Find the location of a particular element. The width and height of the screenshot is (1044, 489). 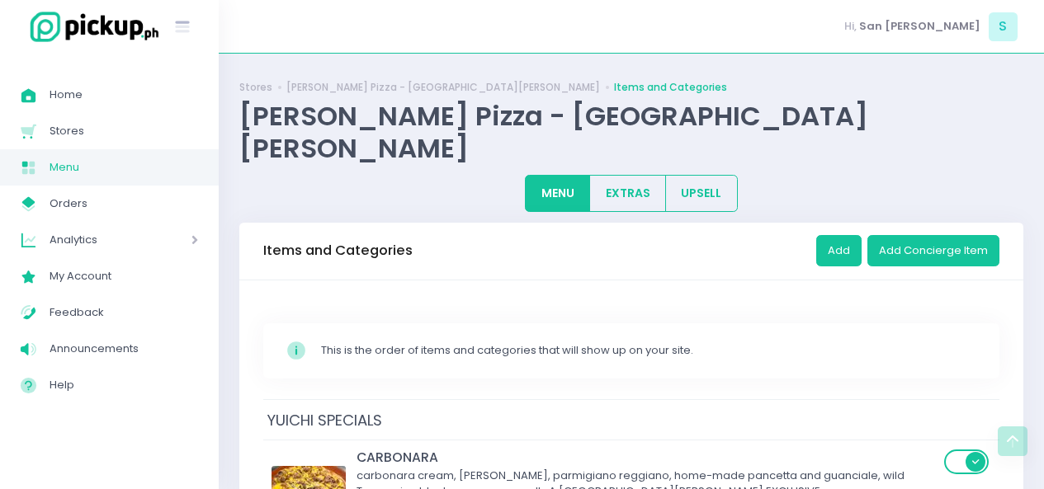

span: My Account is located at coordinates (124, 277).